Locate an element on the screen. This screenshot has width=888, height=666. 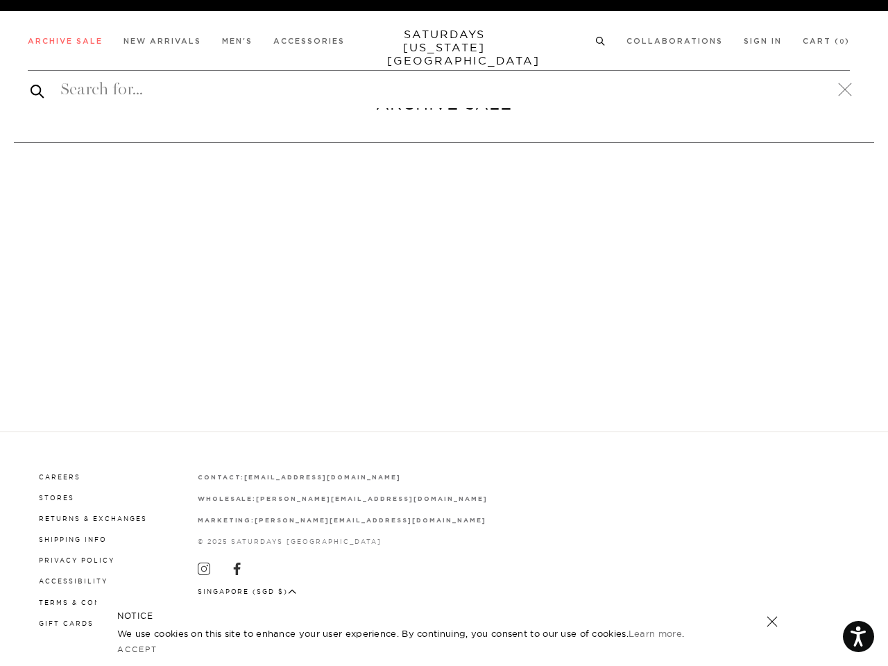
a: Gift Cards is located at coordinates (66, 623).